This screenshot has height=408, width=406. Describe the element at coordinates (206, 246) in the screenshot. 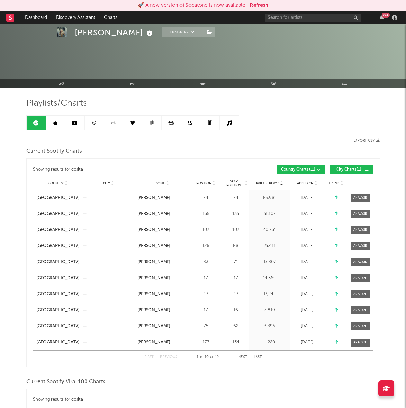

I see `div: 126` at that location.